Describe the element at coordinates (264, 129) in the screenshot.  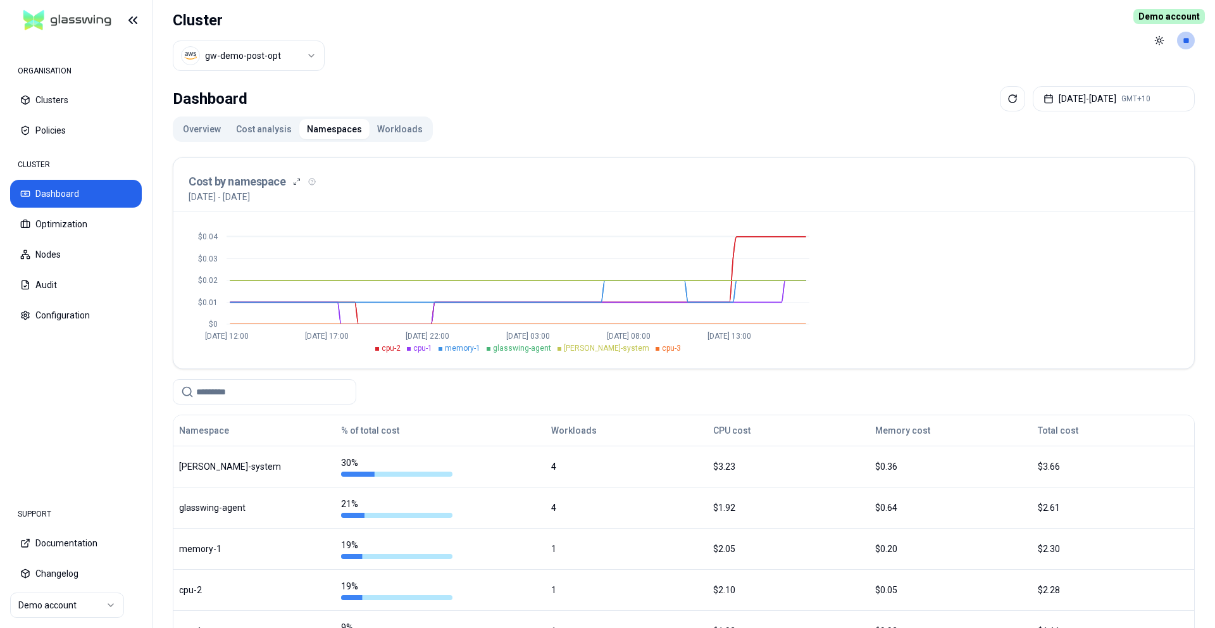
I see `button: Cost analysis` at that location.